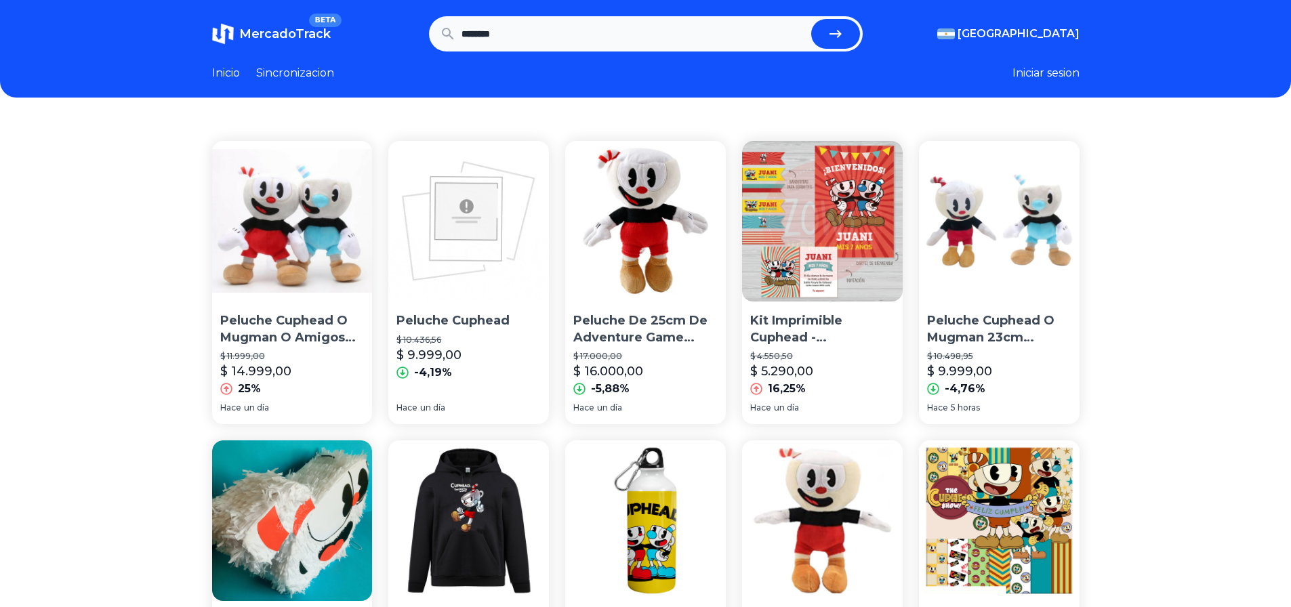 The width and height of the screenshot is (1291, 607). What do you see at coordinates (645, 221) in the screenshot?
I see `img: Peluche De 25cm De Adventure Game Cuphead,mugman` at bounding box center [645, 221].